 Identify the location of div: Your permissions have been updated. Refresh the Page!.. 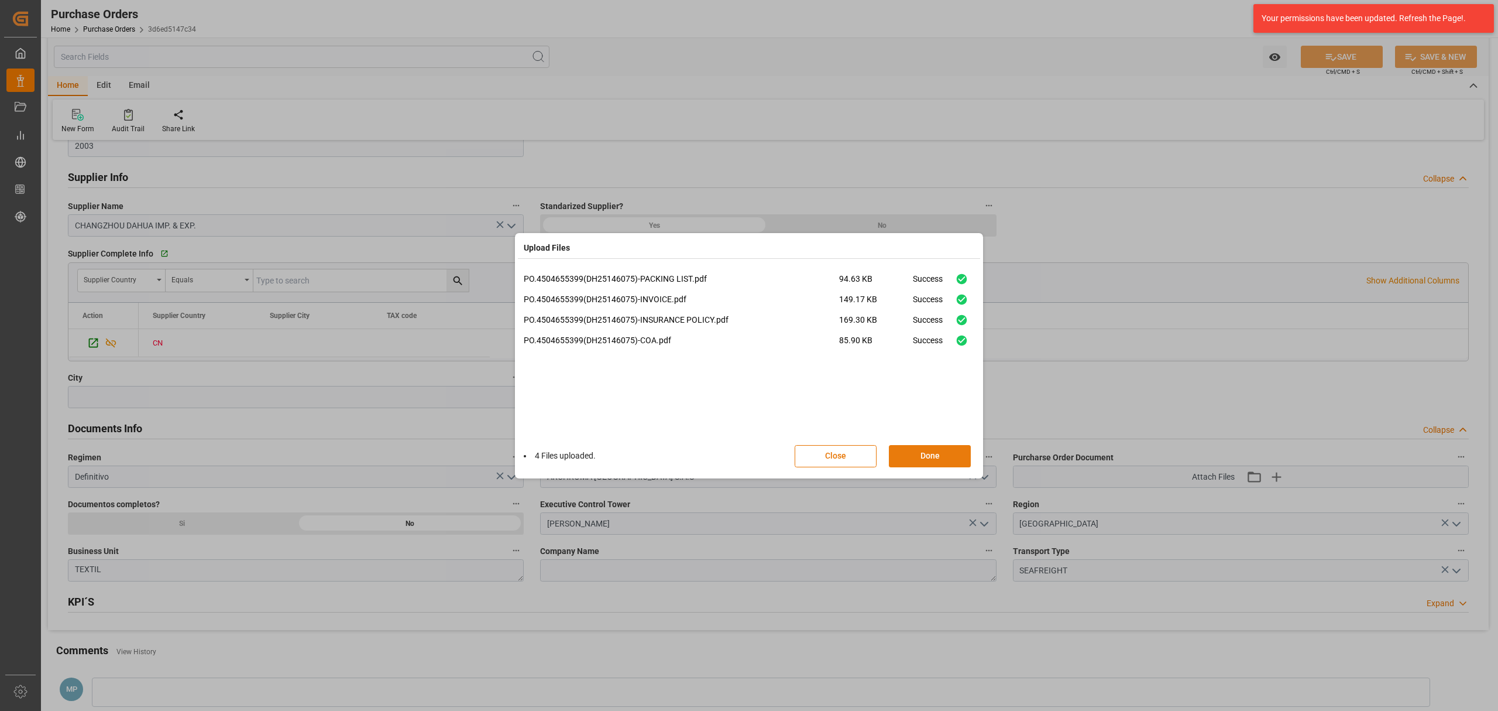
(1370, 18).